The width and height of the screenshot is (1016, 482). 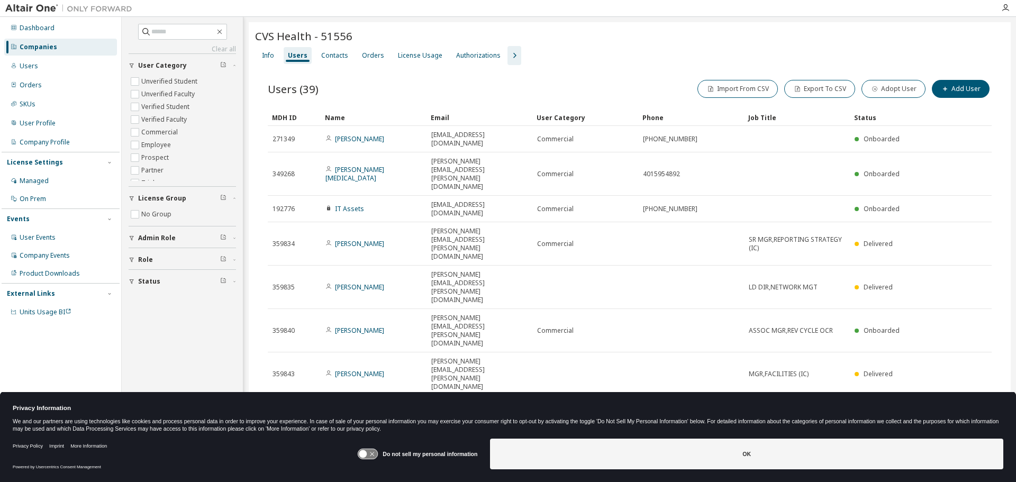 What do you see at coordinates (284, 139) in the screenshot?
I see `span: 271349` at bounding box center [284, 139].